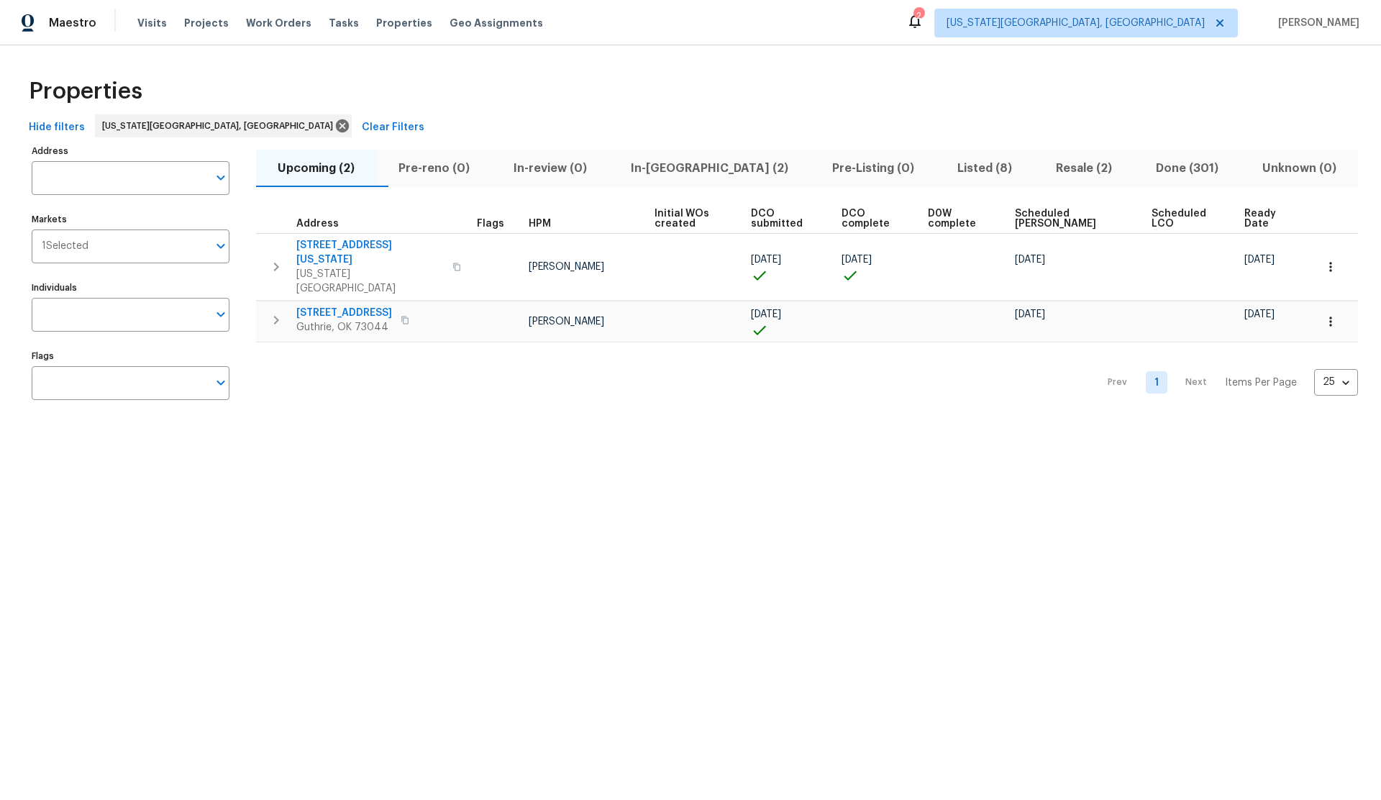 The image size is (1381, 800). What do you see at coordinates (496, 23) in the screenshot?
I see `span: Geo Assignments` at bounding box center [496, 23].